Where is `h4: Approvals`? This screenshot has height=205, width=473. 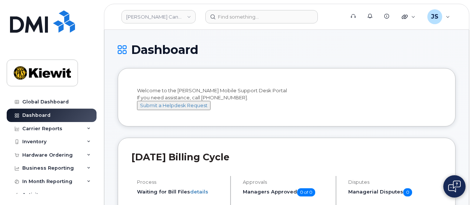 h4: Approvals is located at coordinates (286, 182).